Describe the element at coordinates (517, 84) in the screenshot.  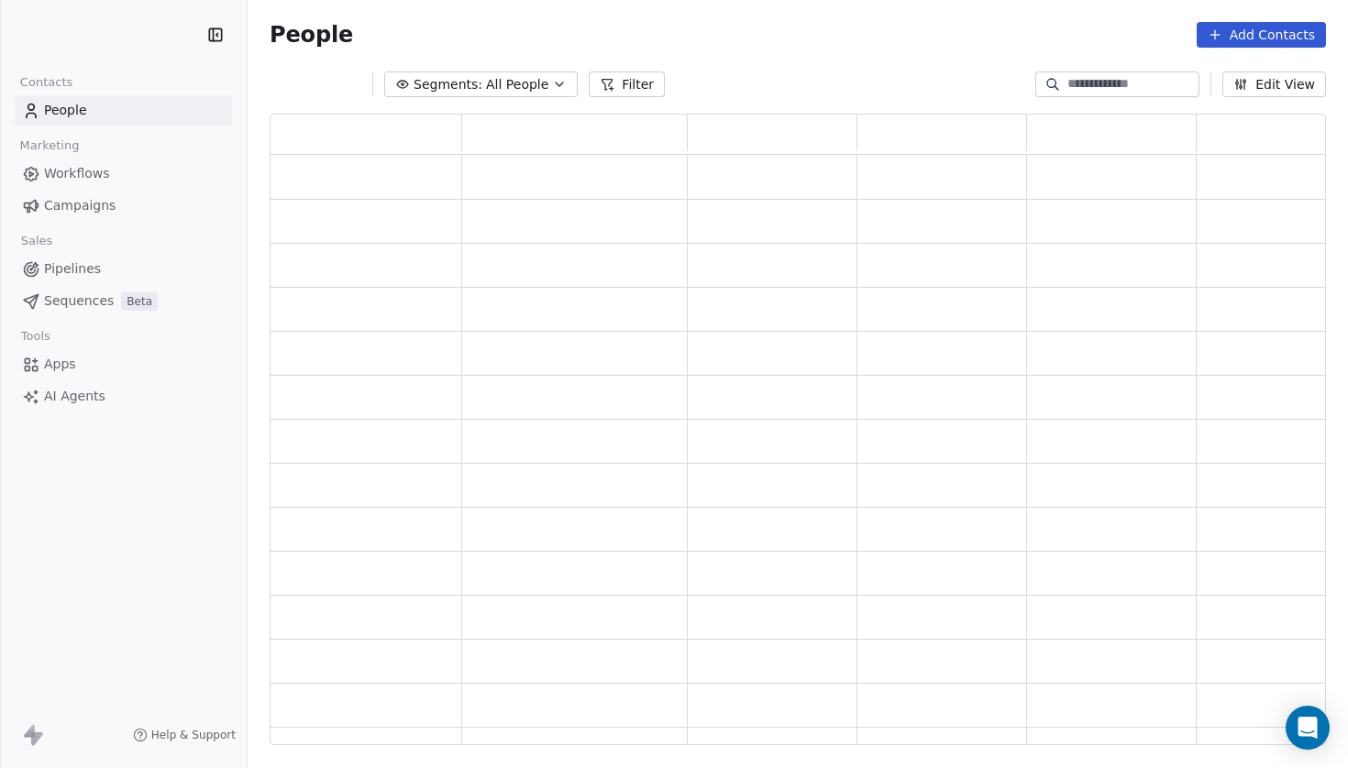
I see `span: All People` at that location.